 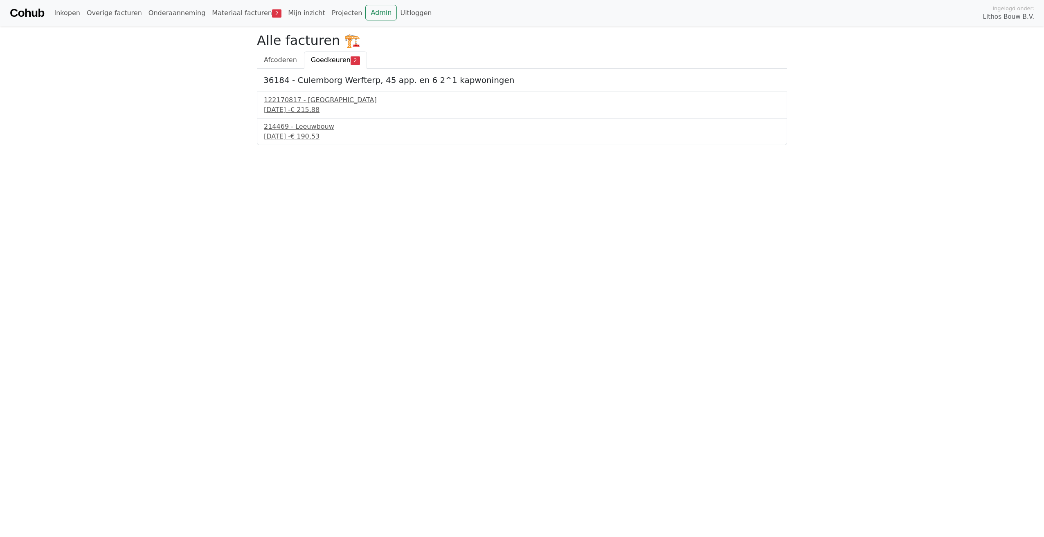 I want to click on a: Materiaal facturen2, so click(x=247, y=13).